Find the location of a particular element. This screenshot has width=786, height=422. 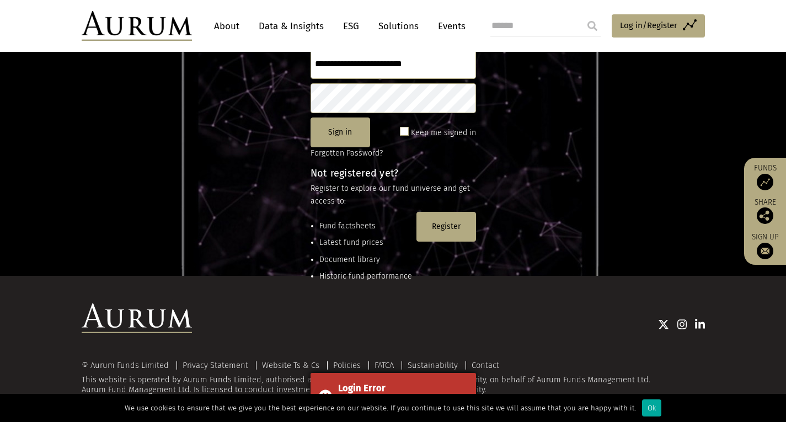

h4: Not registered yet? is located at coordinates (393, 173).